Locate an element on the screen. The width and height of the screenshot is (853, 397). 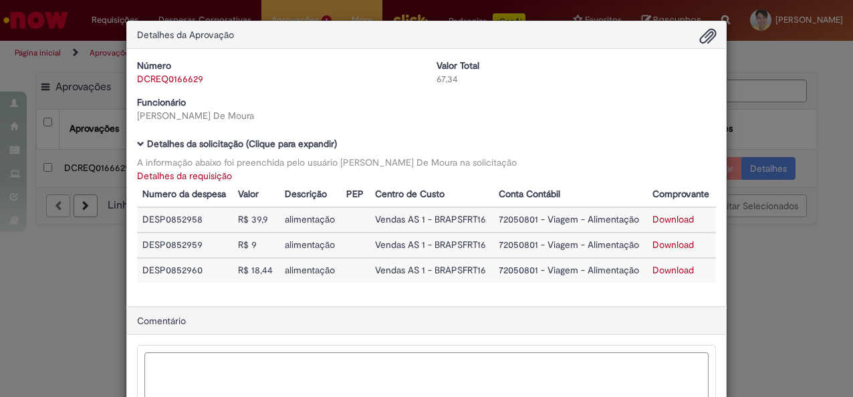
th: Conta Contábil is located at coordinates (570, 195).